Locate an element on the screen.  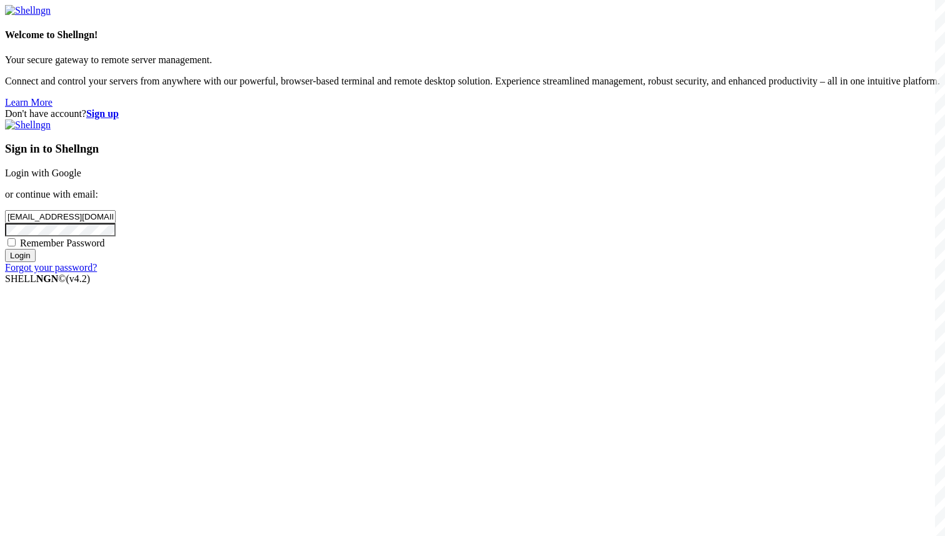
p: or continue with email: is located at coordinates (473, 194).